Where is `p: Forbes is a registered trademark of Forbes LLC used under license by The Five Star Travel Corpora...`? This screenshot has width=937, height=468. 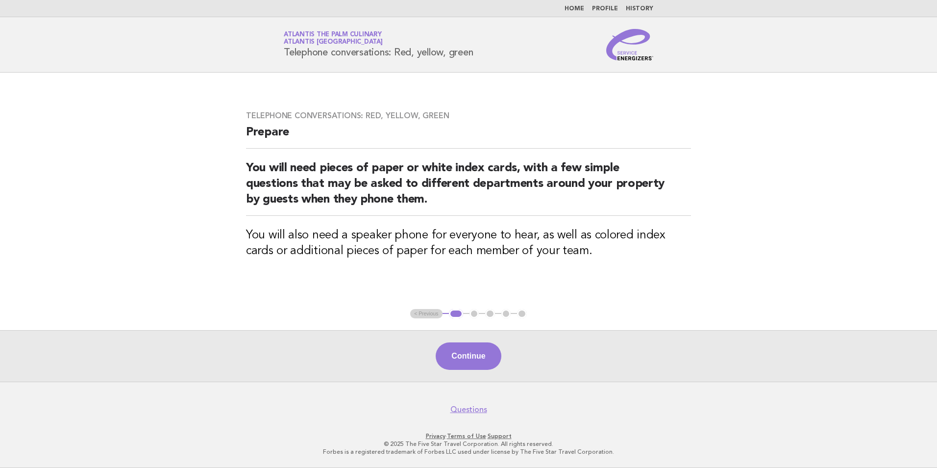
p: Forbes is a registered trademark of Forbes LLC used under license by The Five Star Travel Corpora... is located at coordinates (469, 451).